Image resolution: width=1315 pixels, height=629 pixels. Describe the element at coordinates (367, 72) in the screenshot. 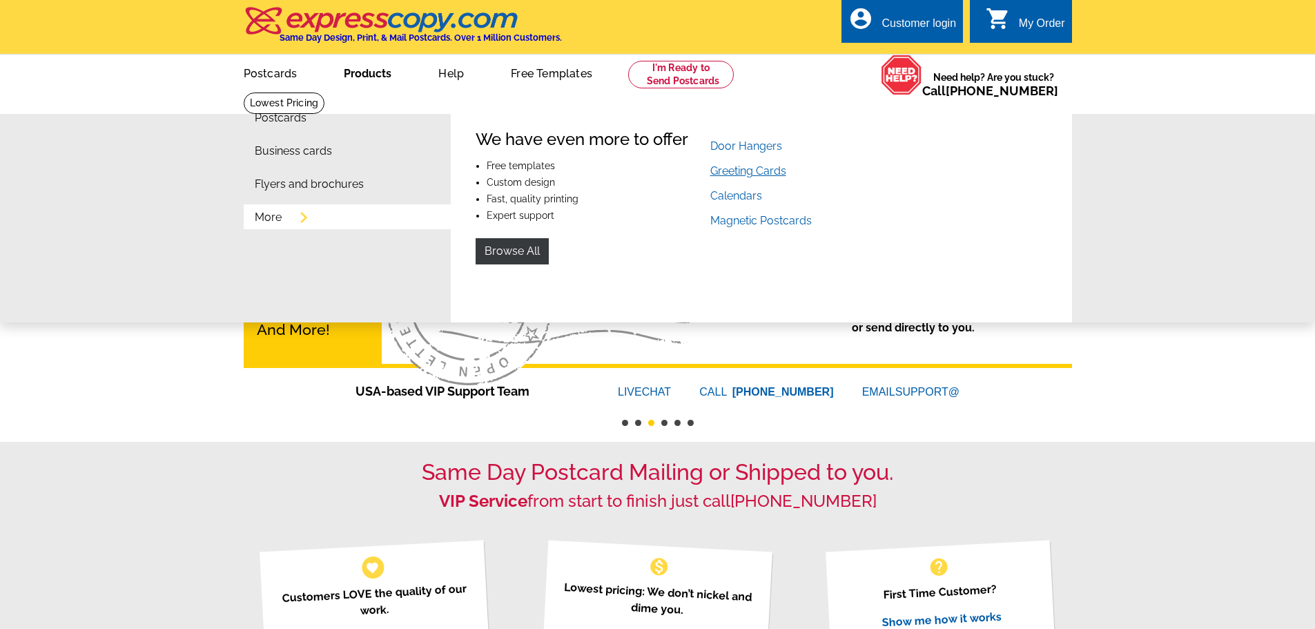

I see `a: Products` at that location.